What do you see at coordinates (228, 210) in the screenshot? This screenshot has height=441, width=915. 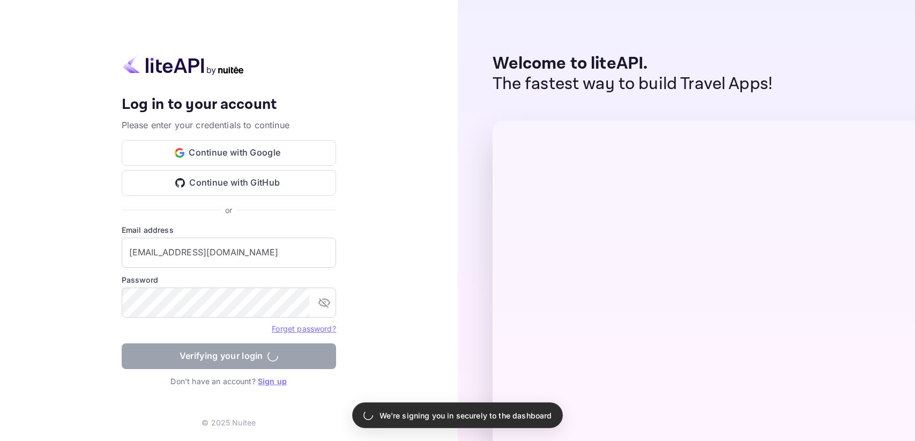 I see `p: or` at bounding box center [228, 210].